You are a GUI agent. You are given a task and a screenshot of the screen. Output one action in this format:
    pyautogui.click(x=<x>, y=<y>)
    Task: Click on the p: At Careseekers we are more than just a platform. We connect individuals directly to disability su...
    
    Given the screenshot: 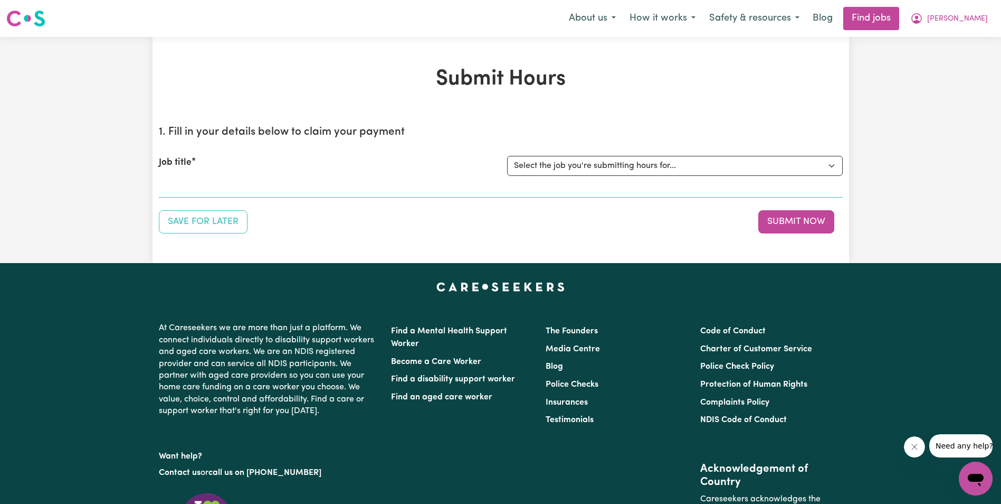 What is the action you would take?
    pyautogui.click(x=269, y=369)
    